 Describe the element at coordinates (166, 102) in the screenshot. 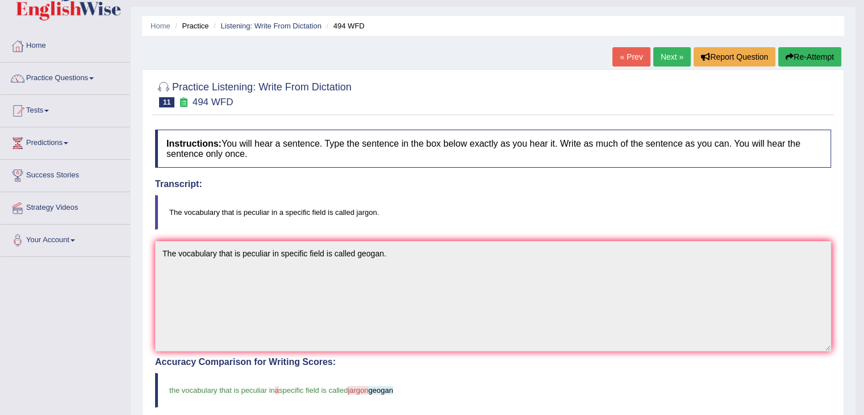

I see `span: 11` at that location.